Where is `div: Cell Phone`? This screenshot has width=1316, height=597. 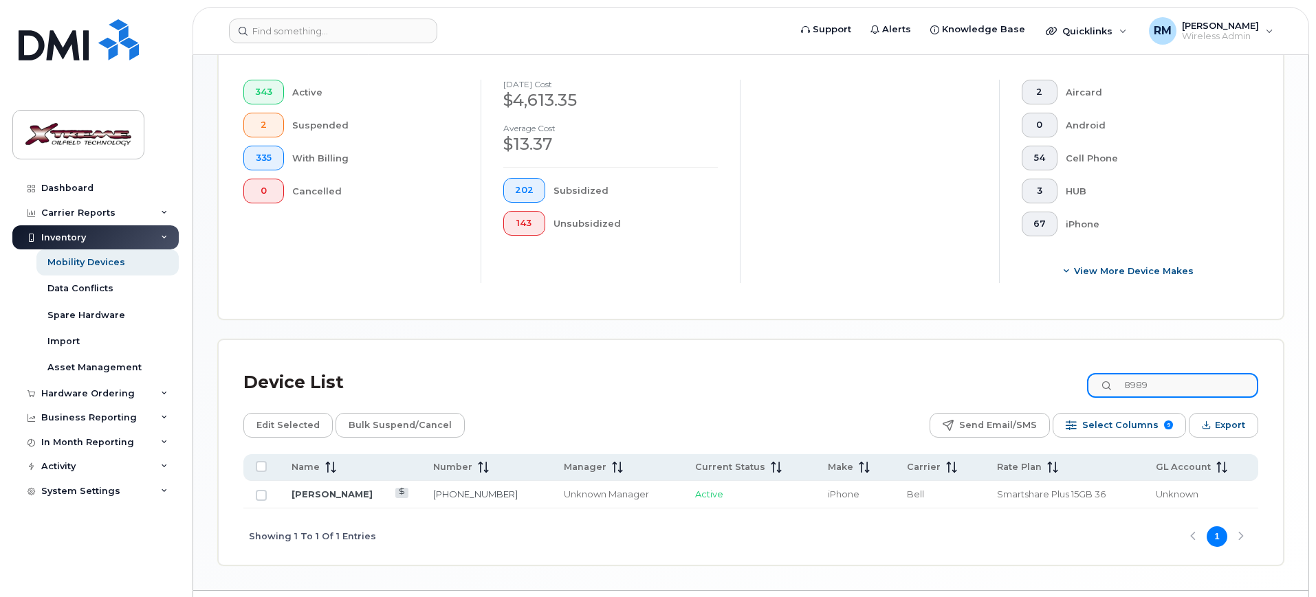 div: Cell Phone is located at coordinates (1151, 158).